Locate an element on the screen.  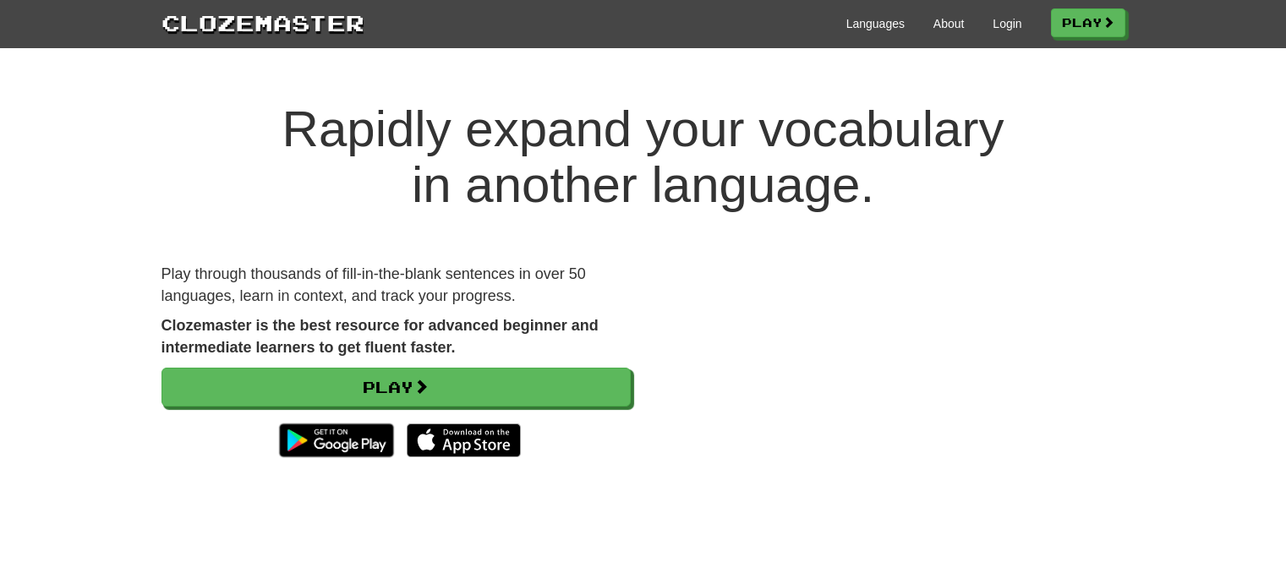
a: Languages is located at coordinates (875, 24).